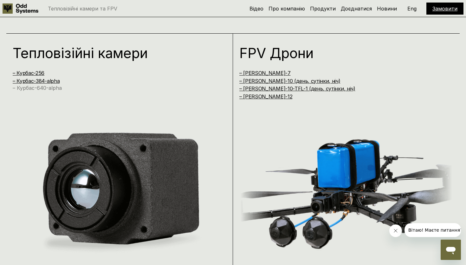 The image size is (466, 265). I want to click on a: Про компанію, so click(287, 9).